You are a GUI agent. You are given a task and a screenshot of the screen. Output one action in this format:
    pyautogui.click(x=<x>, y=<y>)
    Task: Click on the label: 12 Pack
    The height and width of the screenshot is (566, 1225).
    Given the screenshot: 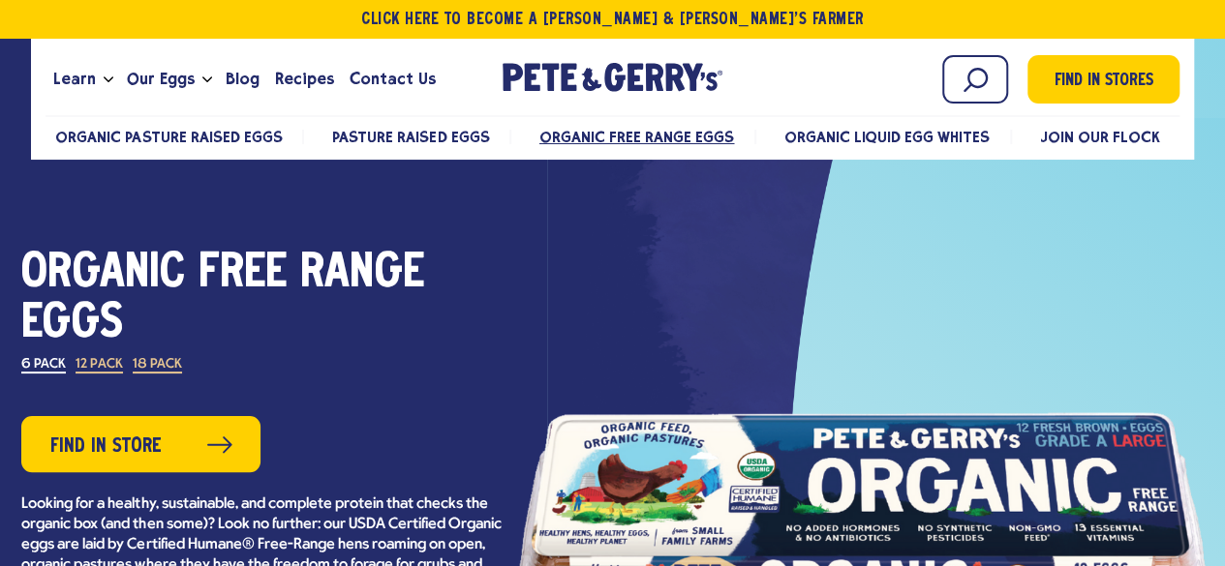 What is the action you would take?
    pyautogui.click(x=99, y=366)
    